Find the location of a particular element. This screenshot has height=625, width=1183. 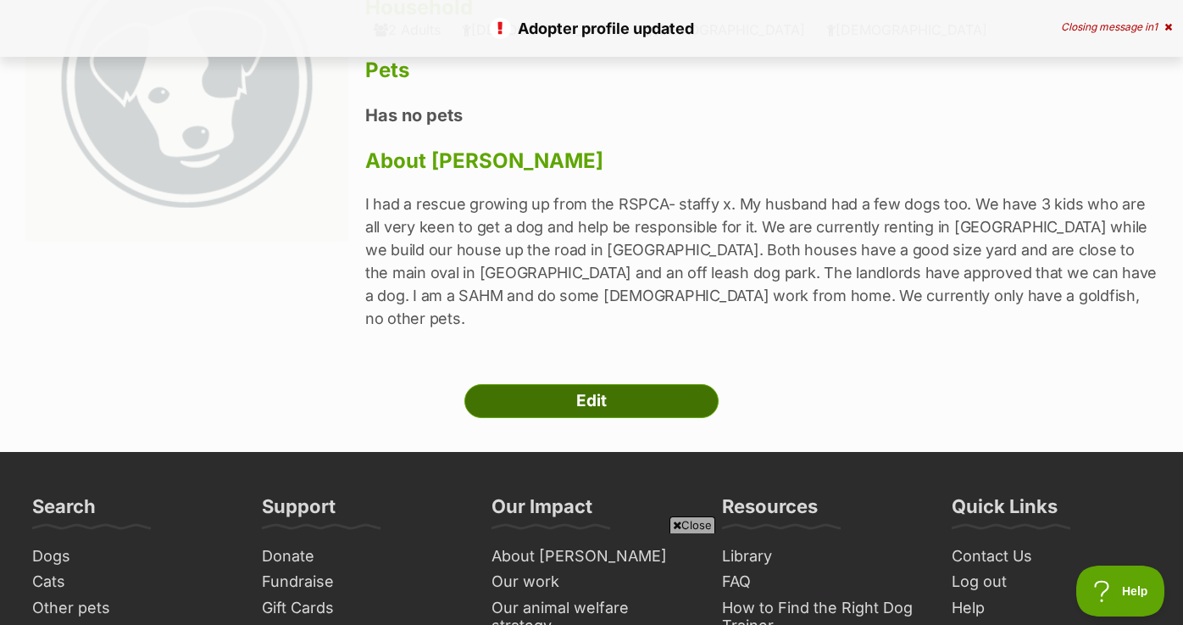

h3: Our Impact is located at coordinates (542, 511).